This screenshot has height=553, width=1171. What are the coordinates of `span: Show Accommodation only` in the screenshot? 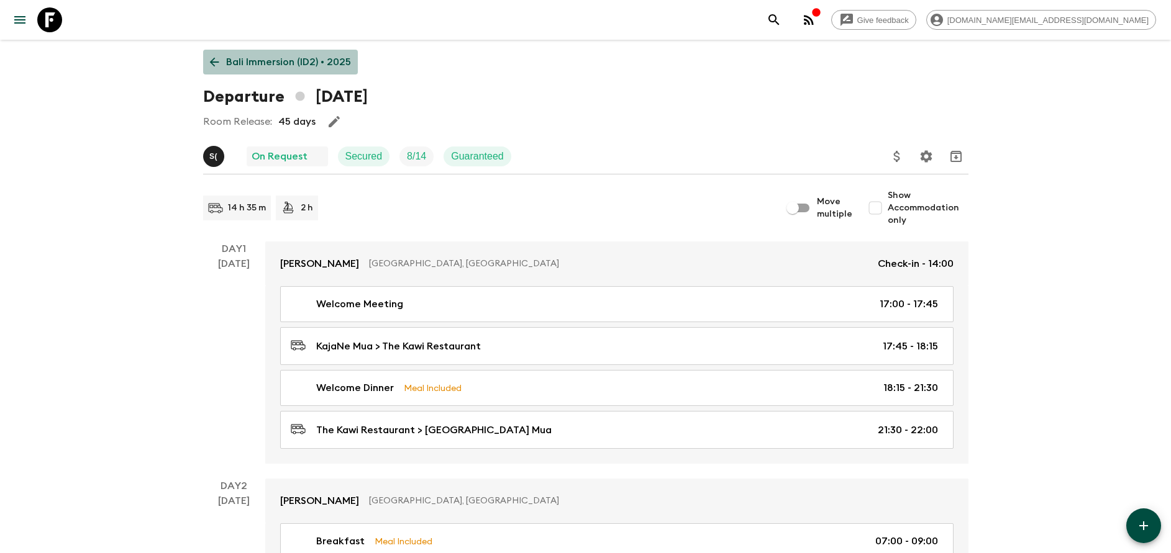 It's located at (928, 208).